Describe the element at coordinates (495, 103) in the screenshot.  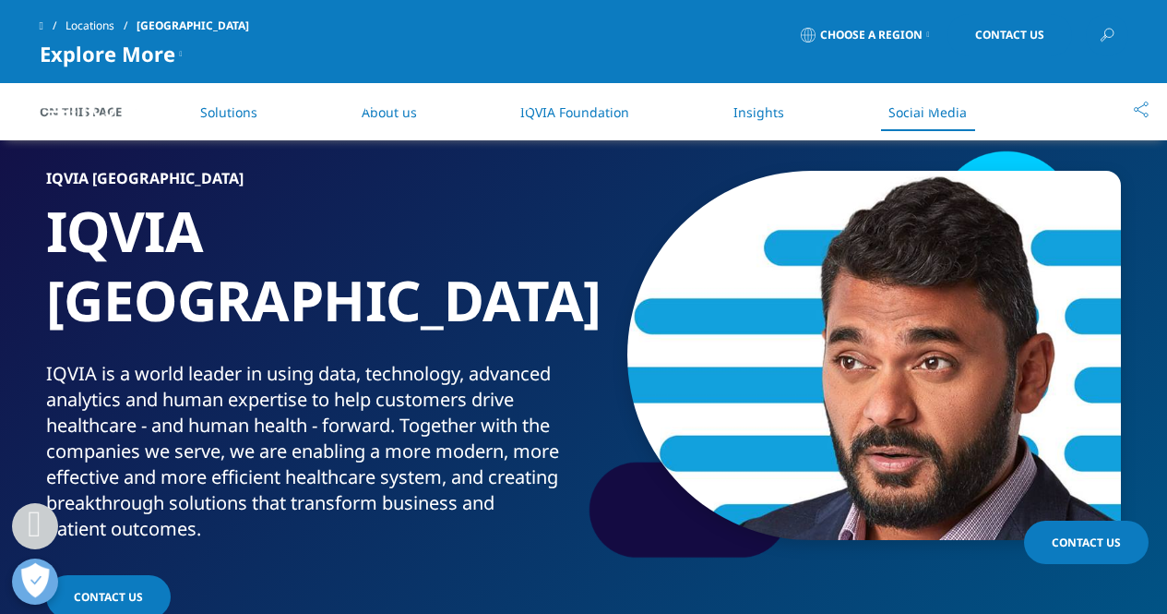
I see `a: Products` at that location.